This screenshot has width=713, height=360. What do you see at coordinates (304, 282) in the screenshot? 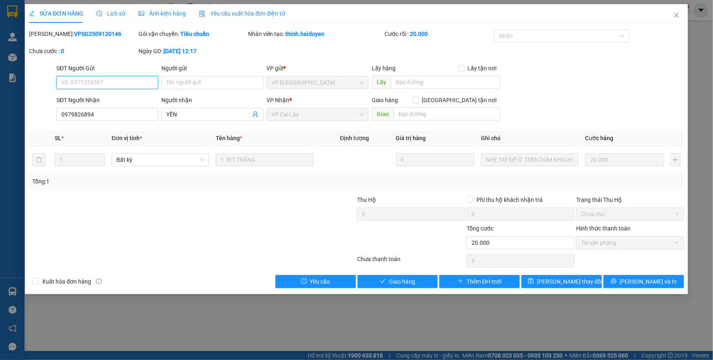
I see `span: exclamation-circle` at bounding box center [304, 282].